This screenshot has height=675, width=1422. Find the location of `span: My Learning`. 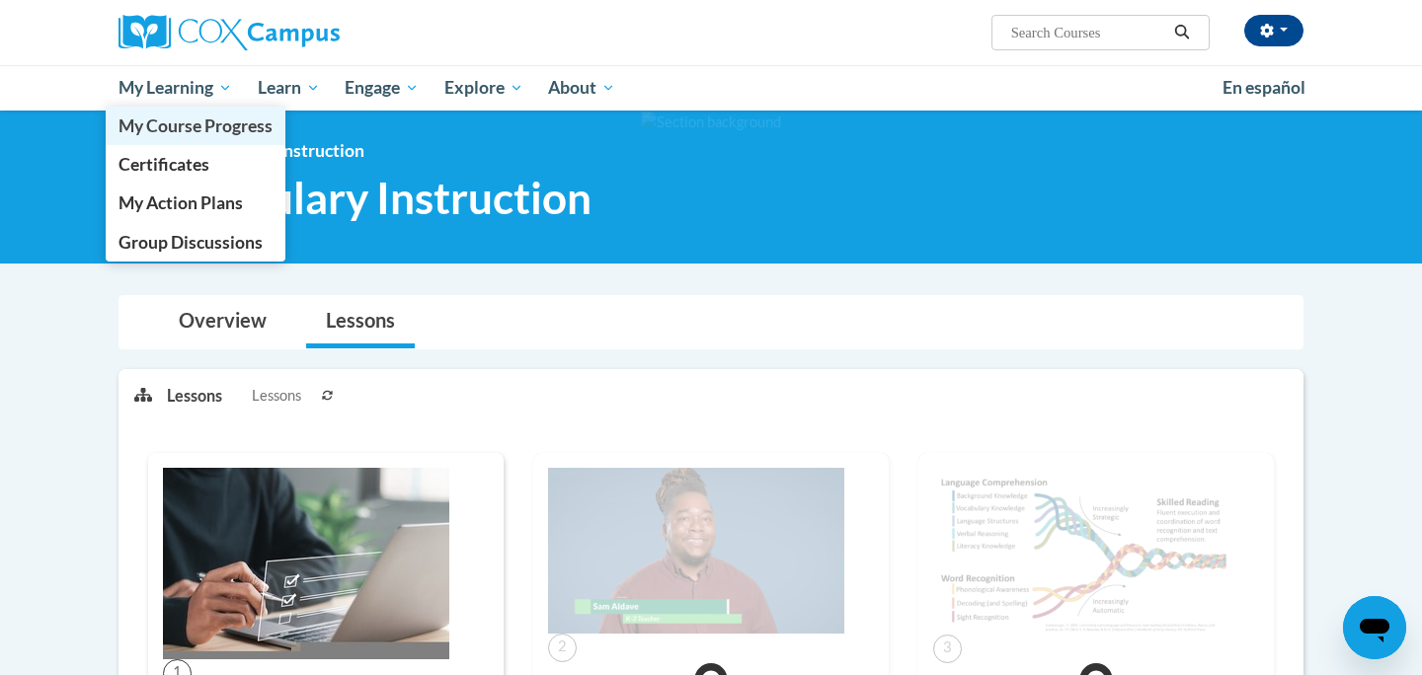

span: My Learning is located at coordinates (175, 88).